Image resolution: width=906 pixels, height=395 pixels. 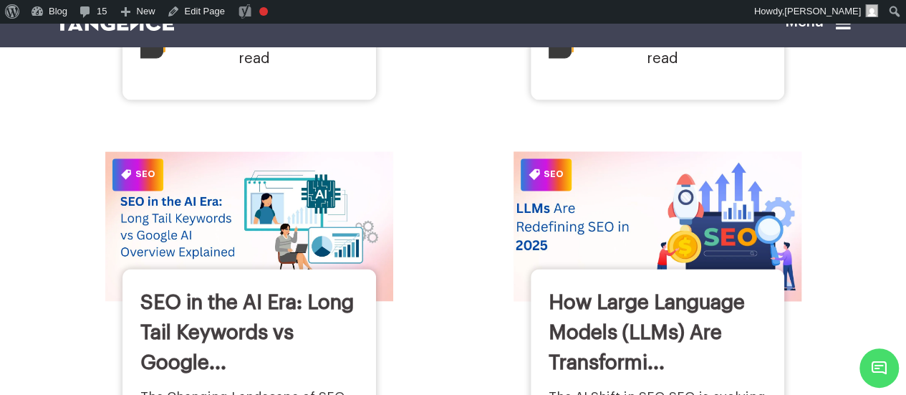 What do you see at coordinates (115, 23) in the screenshot?
I see `img: logo SVG` at bounding box center [115, 23].